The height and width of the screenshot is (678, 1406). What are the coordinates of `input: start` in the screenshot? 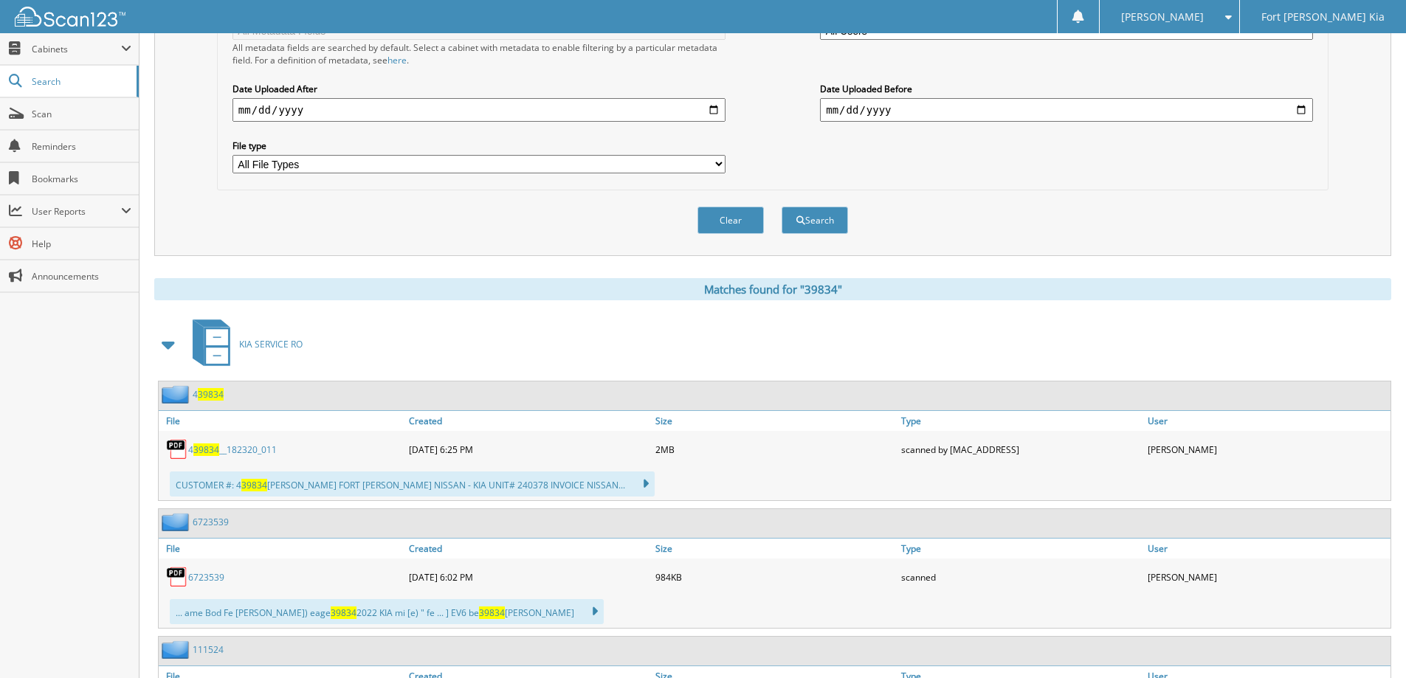 It's located at (479, 110).